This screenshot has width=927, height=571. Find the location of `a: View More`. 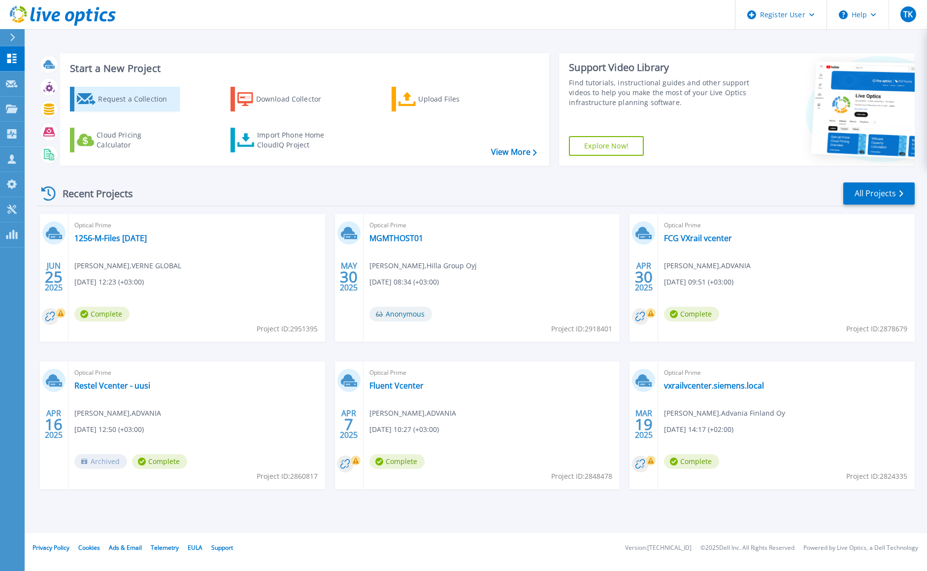

a: View More is located at coordinates (514, 152).